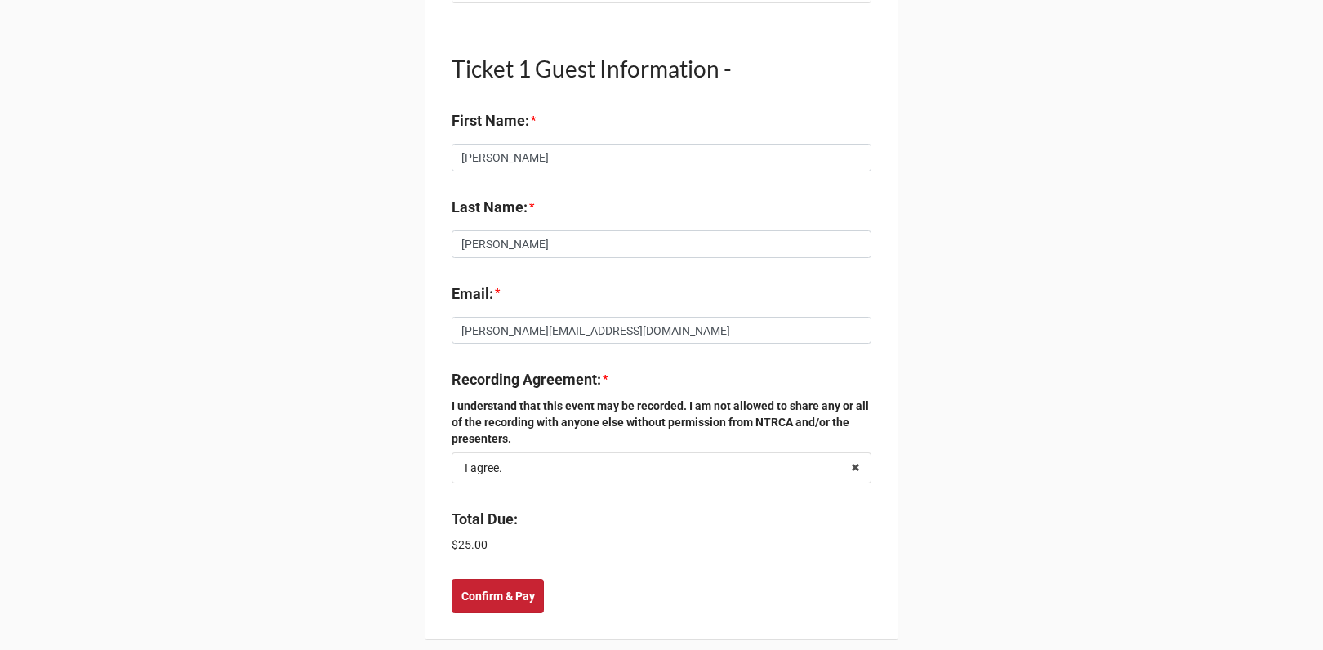  I want to click on p: $25.00, so click(662, 545).